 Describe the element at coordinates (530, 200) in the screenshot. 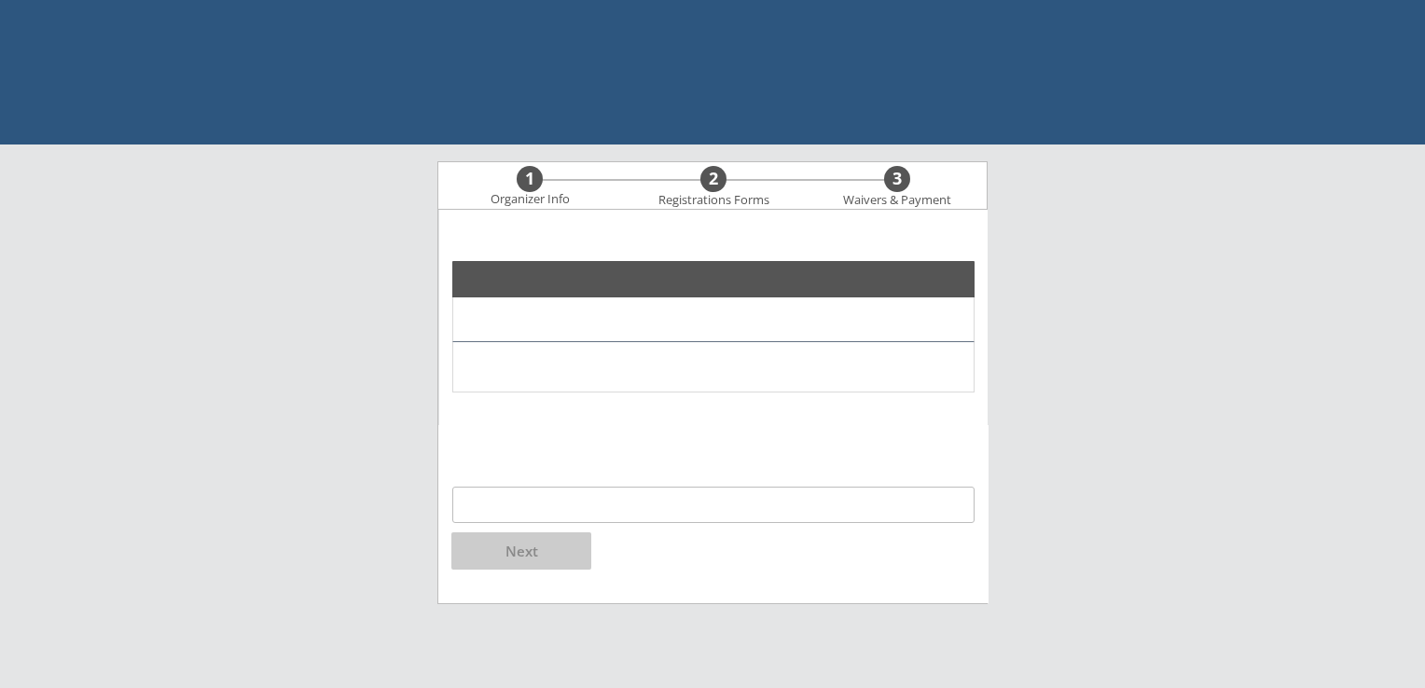

I see `div: Organizer Info` at that location.